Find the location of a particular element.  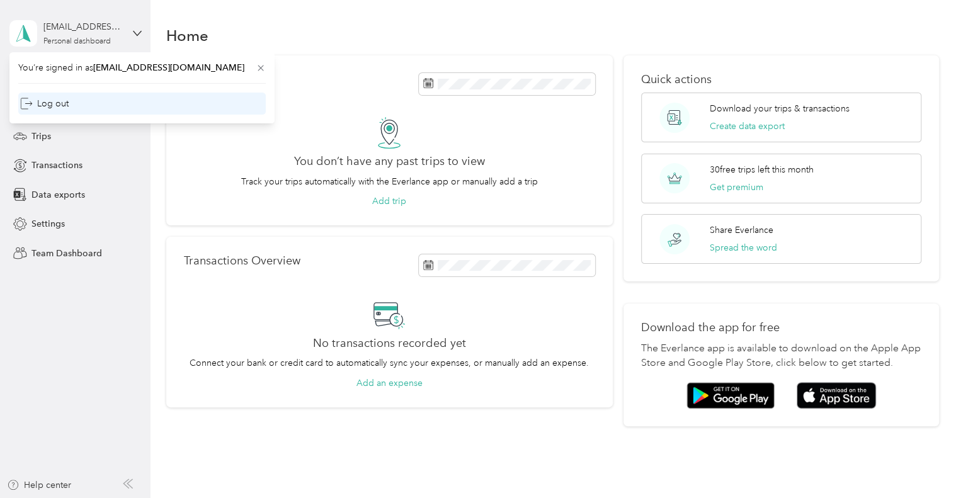

h2: No transactions recorded yet is located at coordinates (389, 343).